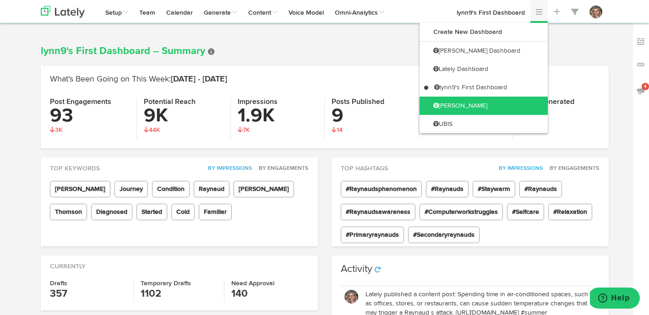  I want to click on img: keywords_off.svg, so click(641, 42).